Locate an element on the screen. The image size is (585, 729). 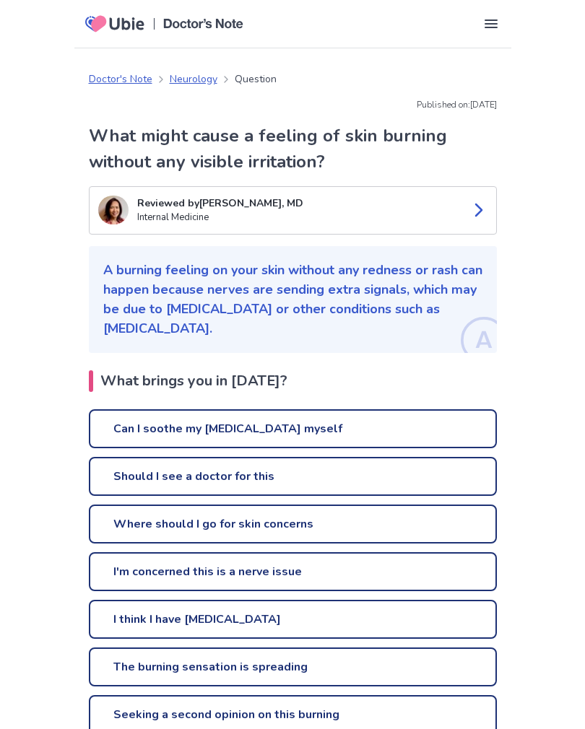
a: I'm concerned this is a nerve issue is located at coordinates (292, 572).